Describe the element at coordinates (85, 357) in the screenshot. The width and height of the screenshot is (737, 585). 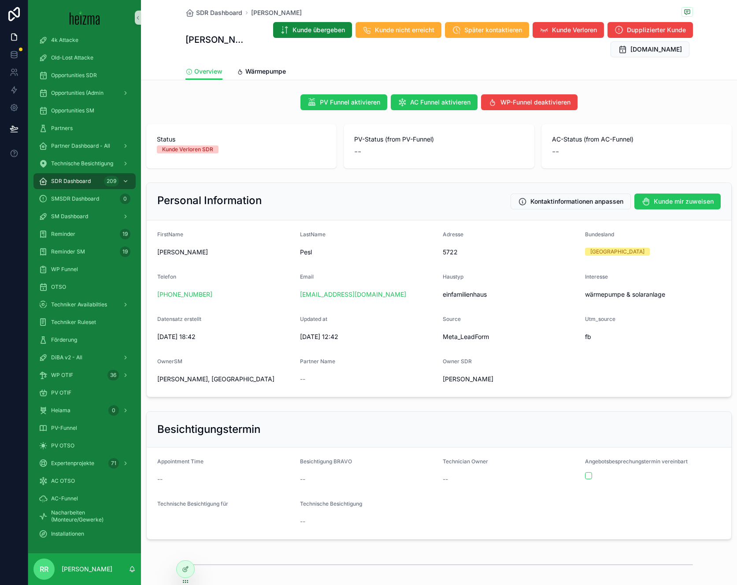
I see `a: DiBA v2 - All` at that location.